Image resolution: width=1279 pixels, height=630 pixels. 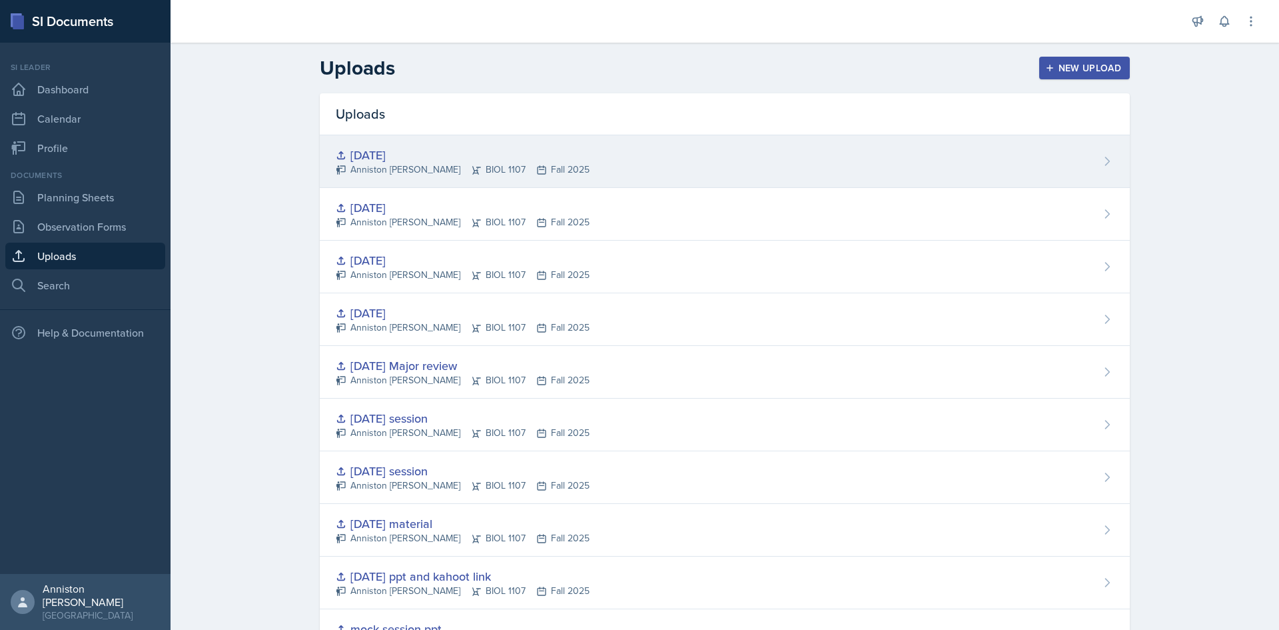 What do you see at coordinates (85, 256) in the screenshot?
I see `a: Uploads` at bounding box center [85, 256].